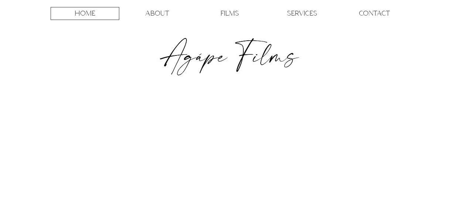 Image resolution: width=459 pixels, height=220 pixels. What do you see at coordinates (85, 13) in the screenshot?
I see `a: HOME` at bounding box center [85, 13].